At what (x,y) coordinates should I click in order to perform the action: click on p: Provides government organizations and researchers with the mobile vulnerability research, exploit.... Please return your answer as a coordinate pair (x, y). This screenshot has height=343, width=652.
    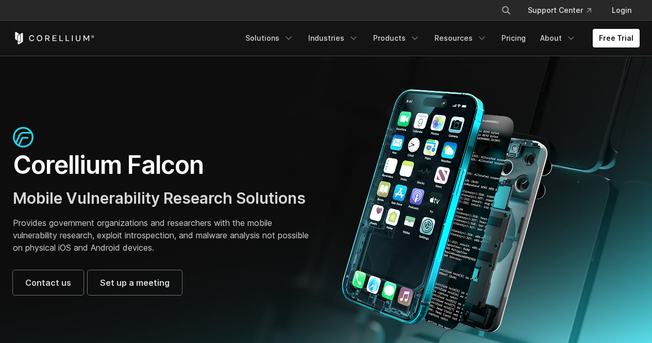
    Looking at the image, I should click on (164, 235).